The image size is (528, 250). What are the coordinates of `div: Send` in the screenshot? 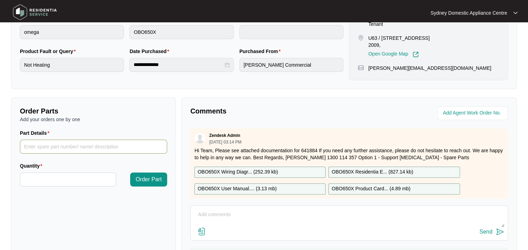 It's located at (486, 232).